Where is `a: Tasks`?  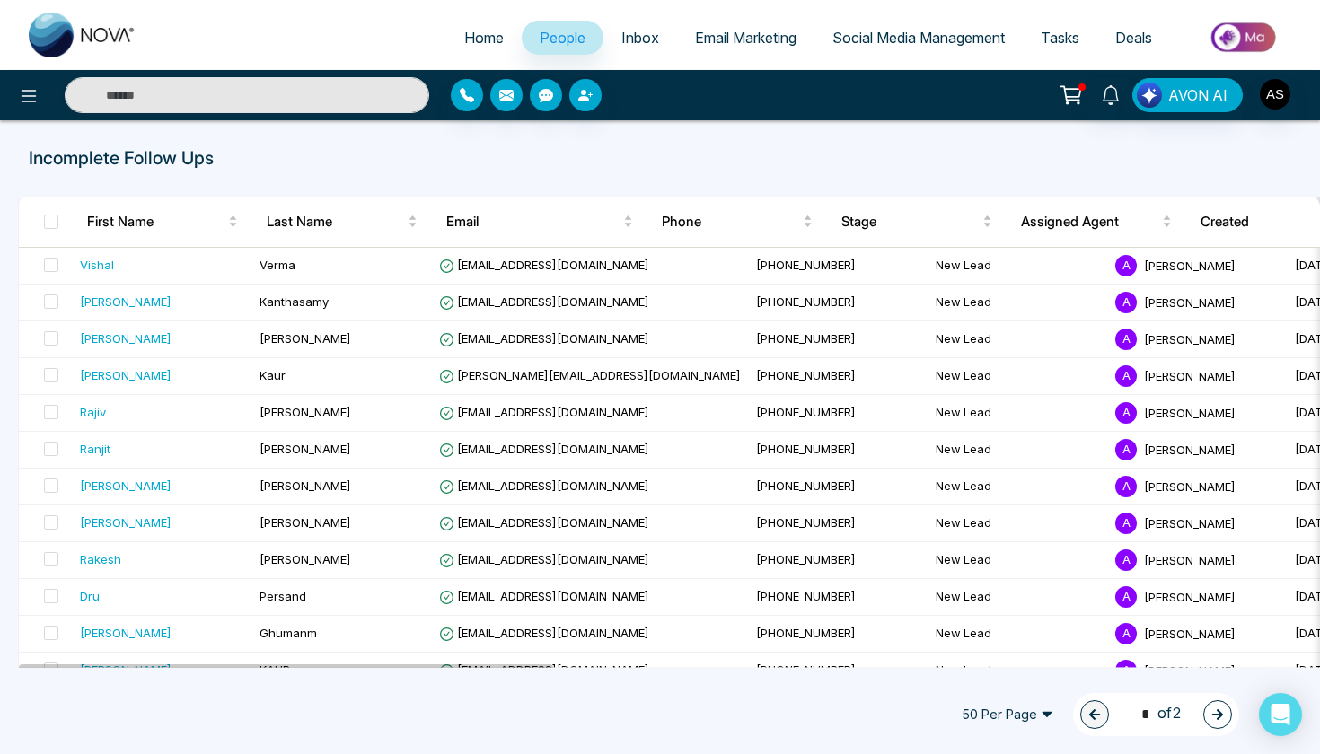
a: Tasks is located at coordinates (1060, 38).